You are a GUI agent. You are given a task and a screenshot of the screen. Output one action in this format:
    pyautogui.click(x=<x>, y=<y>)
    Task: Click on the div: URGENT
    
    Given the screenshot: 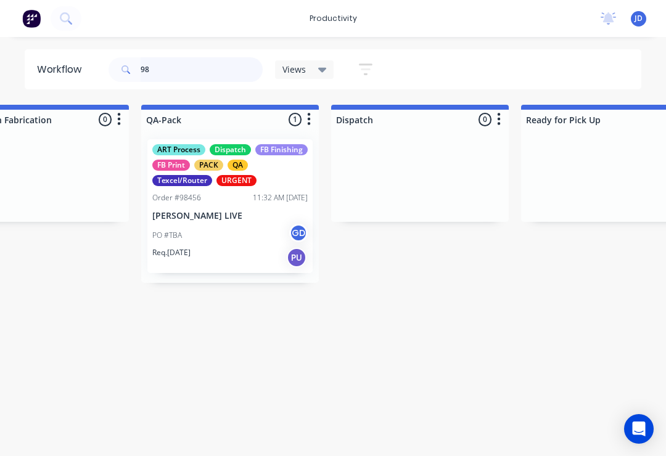 What is the action you would take?
    pyautogui.click(x=236, y=181)
    